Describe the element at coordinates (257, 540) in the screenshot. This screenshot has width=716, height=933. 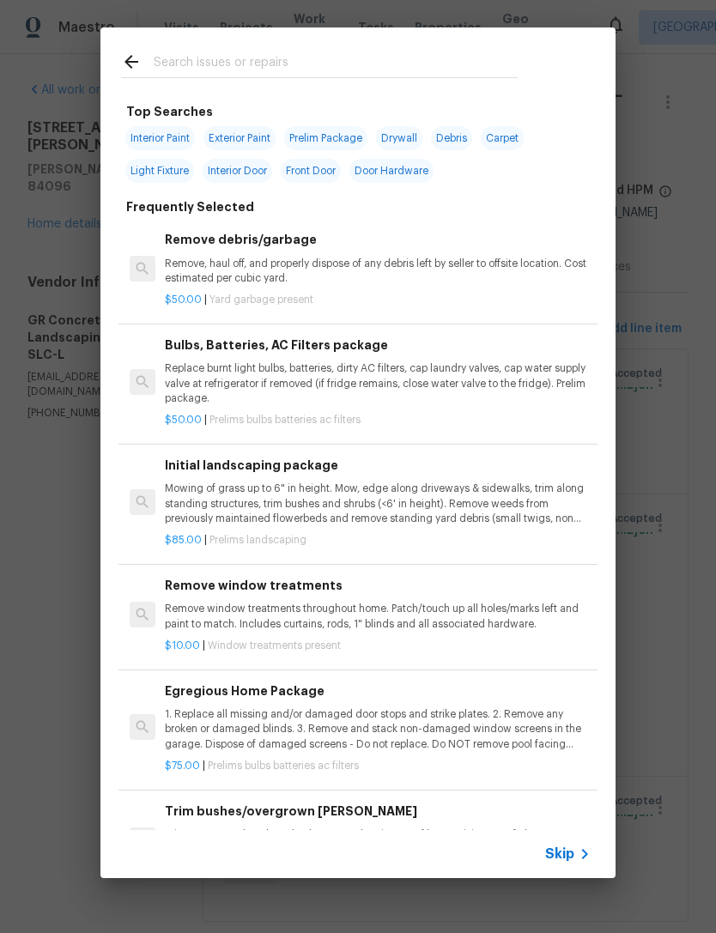
I see `span: Prelims landscaping` at that location.